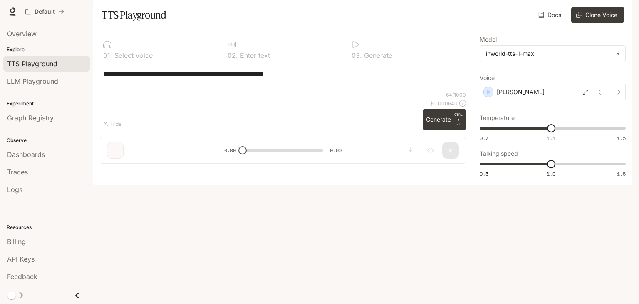  What do you see at coordinates (444, 103) in the screenshot?
I see `p: $ 0.000640` at bounding box center [444, 103].